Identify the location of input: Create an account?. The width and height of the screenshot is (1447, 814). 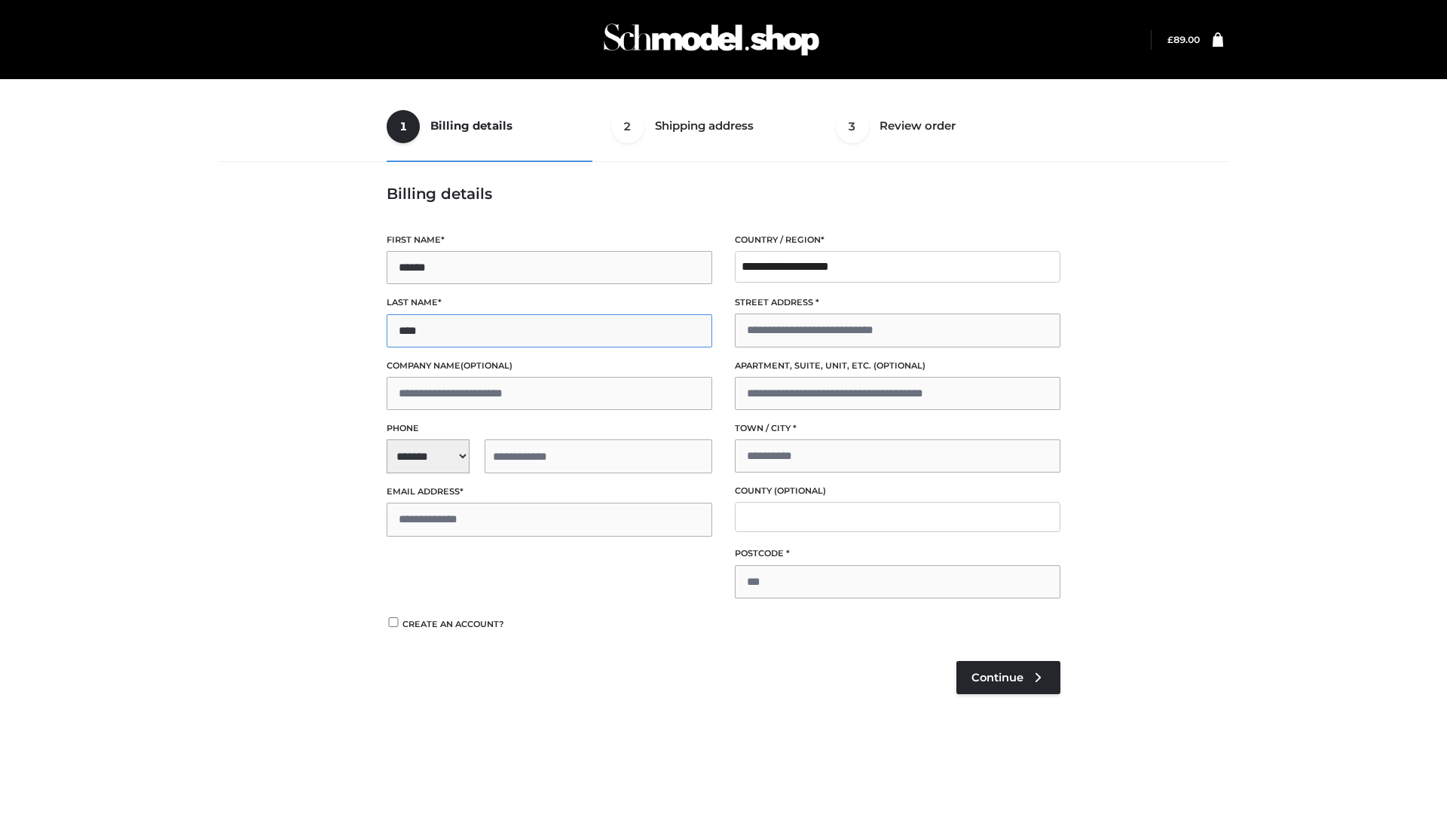
(393, 622).